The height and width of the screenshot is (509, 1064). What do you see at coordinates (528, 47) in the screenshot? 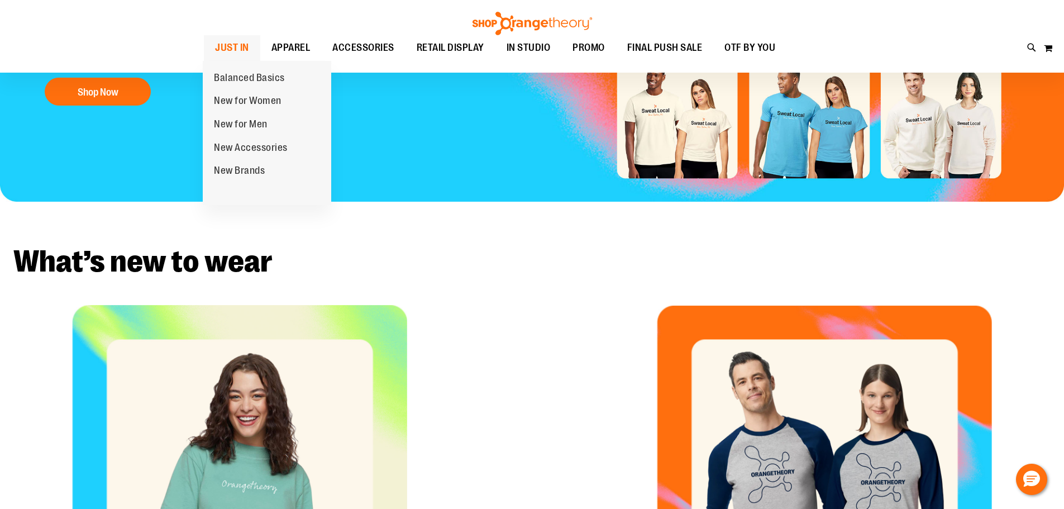
I see `span: IN STUDIO` at bounding box center [528, 47].